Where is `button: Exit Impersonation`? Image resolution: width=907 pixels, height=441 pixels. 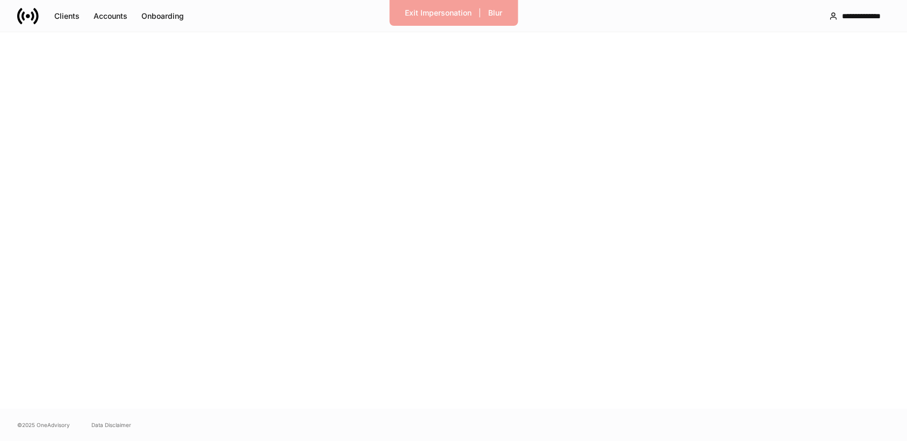 button: Exit Impersonation is located at coordinates (438, 13).